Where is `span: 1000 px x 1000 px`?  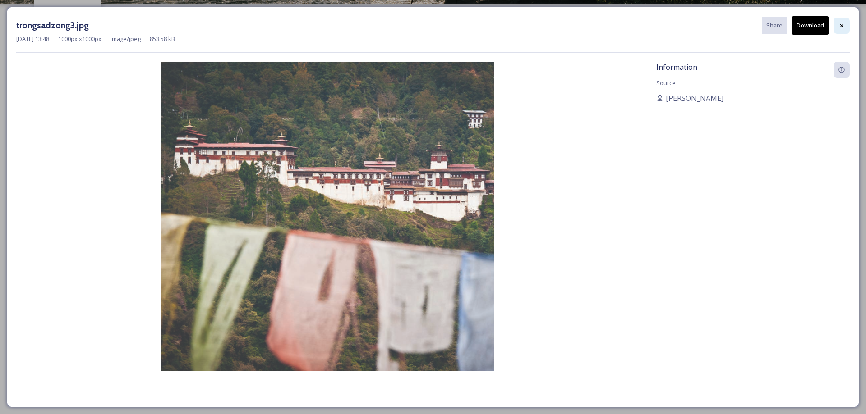 span: 1000 px x 1000 px is located at coordinates (80, 39).